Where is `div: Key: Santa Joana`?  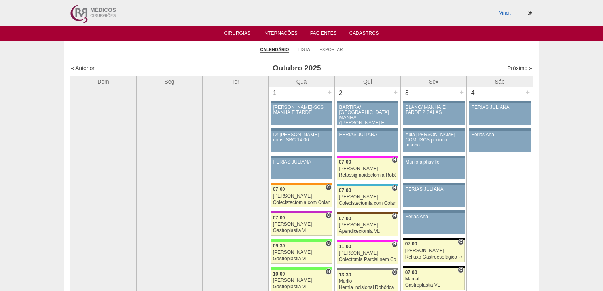 div: Key: Santa Joana is located at coordinates (368, 213).